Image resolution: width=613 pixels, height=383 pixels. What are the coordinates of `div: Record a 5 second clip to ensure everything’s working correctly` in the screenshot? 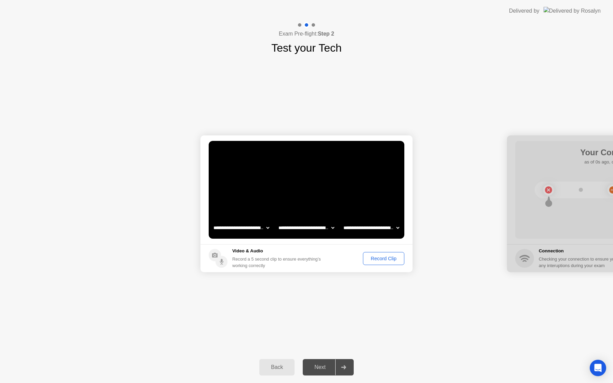 It's located at (278, 262).